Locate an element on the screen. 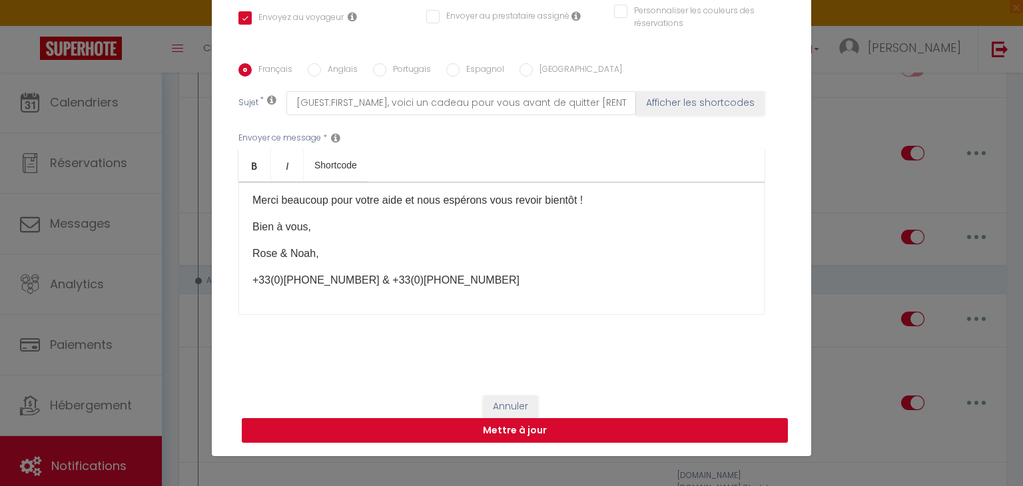 Image resolution: width=1023 pixels, height=486 pixels. p: Merci beaucoup pour votre aide et nous espérons vous revoir bientôt ! is located at coordinates (502, 201).